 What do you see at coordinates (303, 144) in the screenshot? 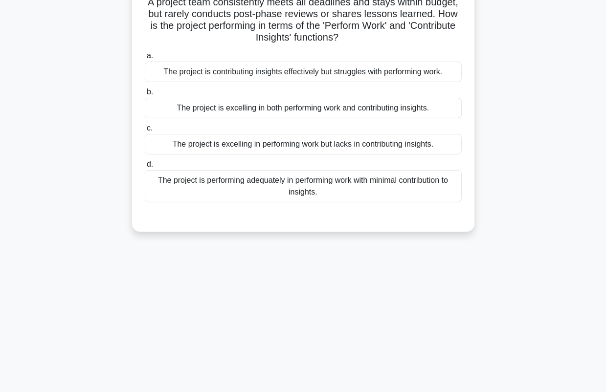
I see `div: The project is excelling in performing work but lacks in contributing insights.` at bounding box center [303, 144].